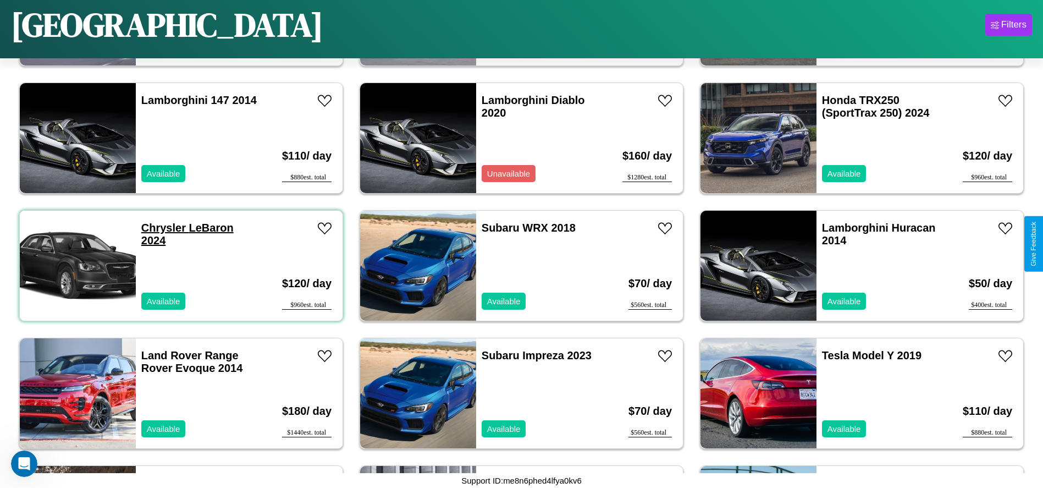  What do you see at coordinates (199, 100) in the screenshot?
I see `a: Lamborghini 147 2014` at bounding box center [199, 100].